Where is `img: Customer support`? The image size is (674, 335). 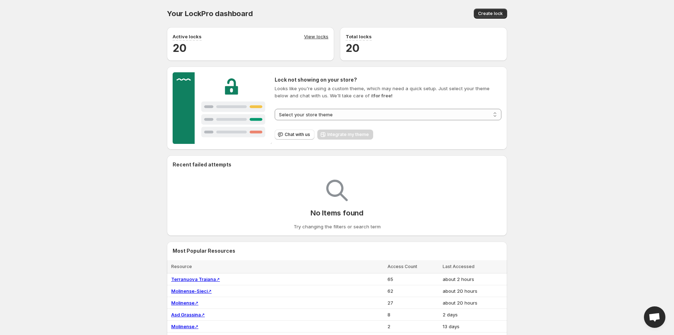 img: Customer support is located at coordinates (222, 108).